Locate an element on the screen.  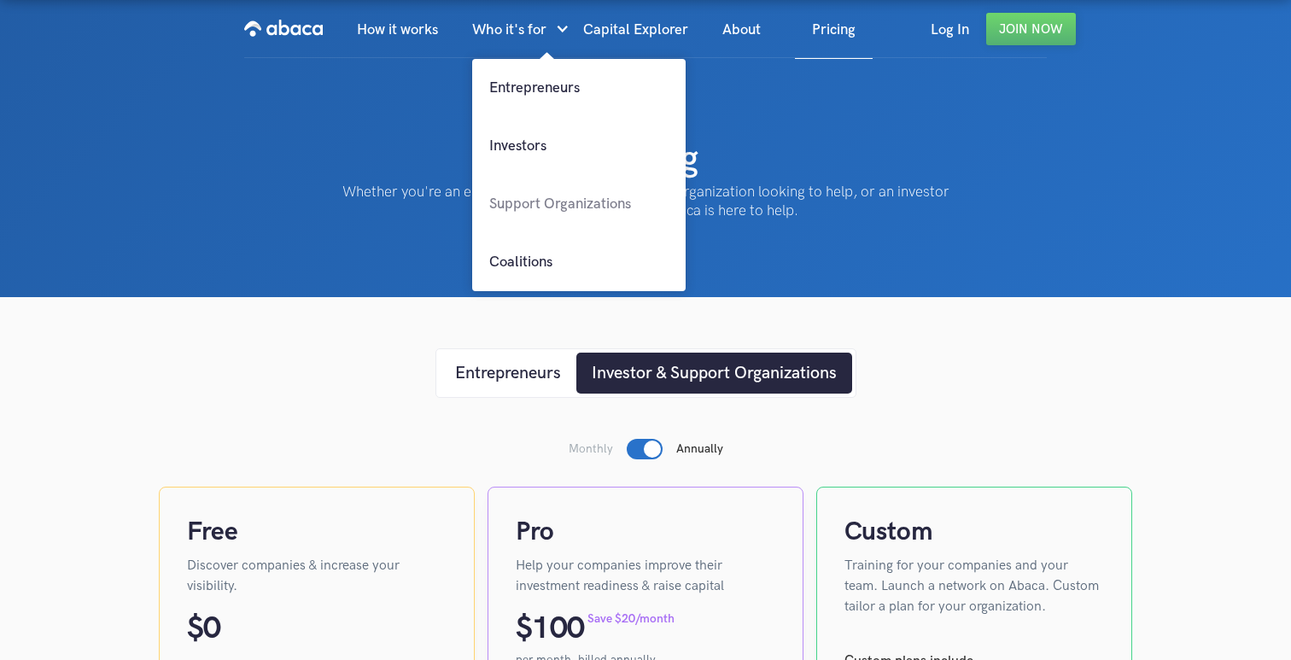
a: Pricing is located at coordinates (833, 30).